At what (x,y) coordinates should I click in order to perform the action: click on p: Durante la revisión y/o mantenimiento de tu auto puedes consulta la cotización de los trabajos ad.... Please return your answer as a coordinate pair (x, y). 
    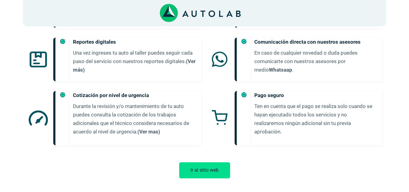
    Looking at the image, I should click on (134, 119).